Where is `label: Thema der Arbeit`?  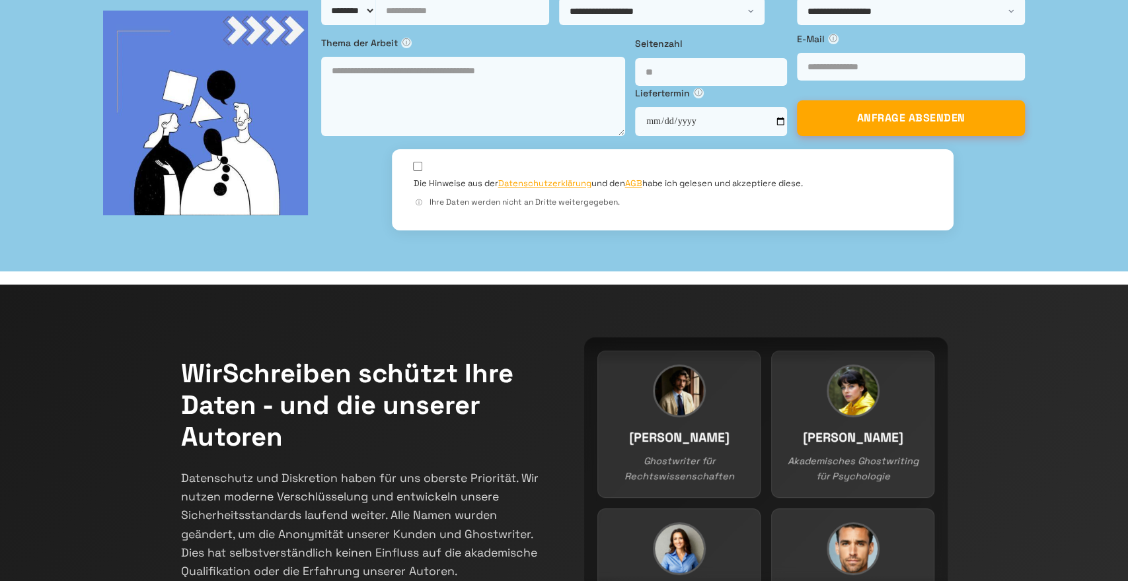 label: Thema der Arbeit is located at coordinates (473, 43).